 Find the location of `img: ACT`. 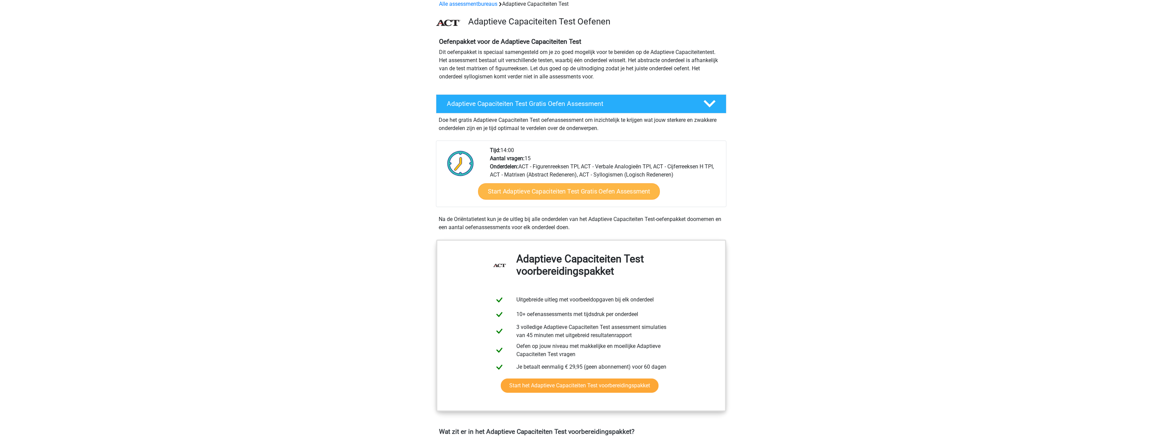

img: ACT is located at coordinates (448, 23).